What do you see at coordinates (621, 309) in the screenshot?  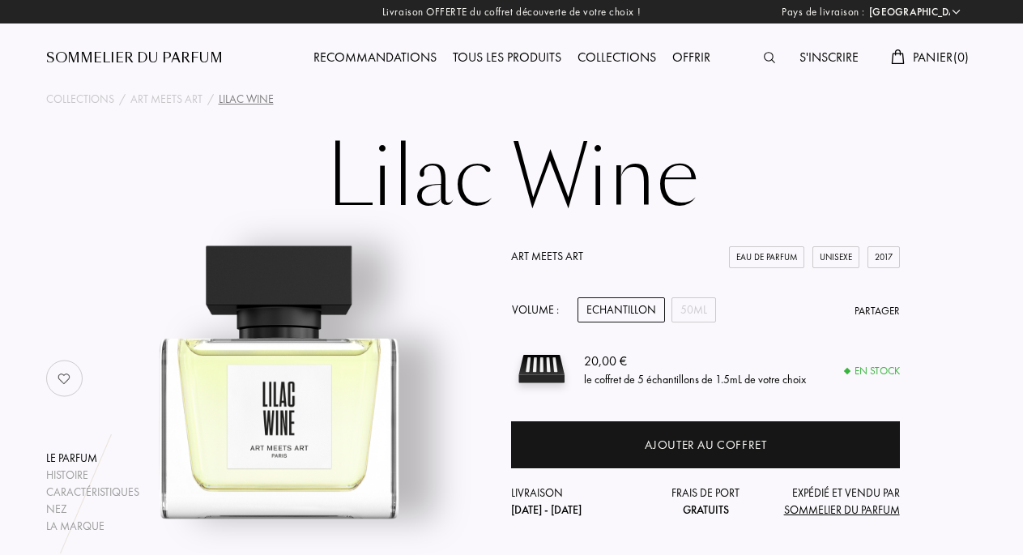 I see `div: Echantillon` at bounding box center [621, 309].